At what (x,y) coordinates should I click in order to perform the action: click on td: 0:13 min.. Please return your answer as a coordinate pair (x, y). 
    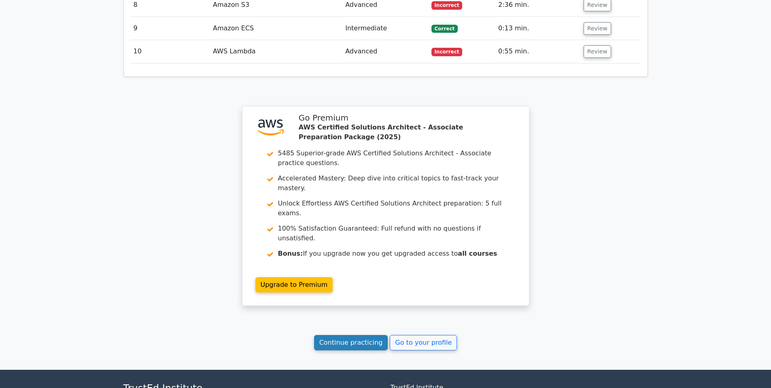
    Looking at the image, I should click on (537, 28).